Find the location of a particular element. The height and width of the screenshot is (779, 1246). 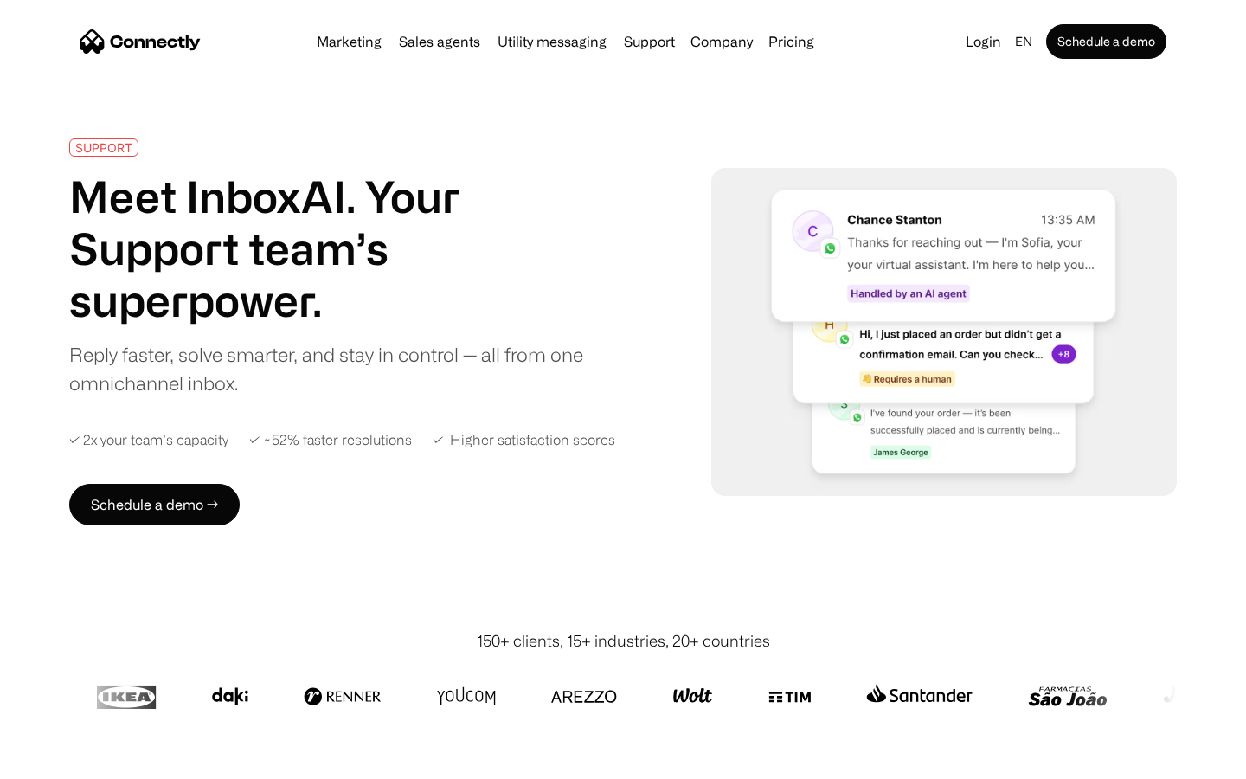

ul: Language list is located at coordinates (69, 760).